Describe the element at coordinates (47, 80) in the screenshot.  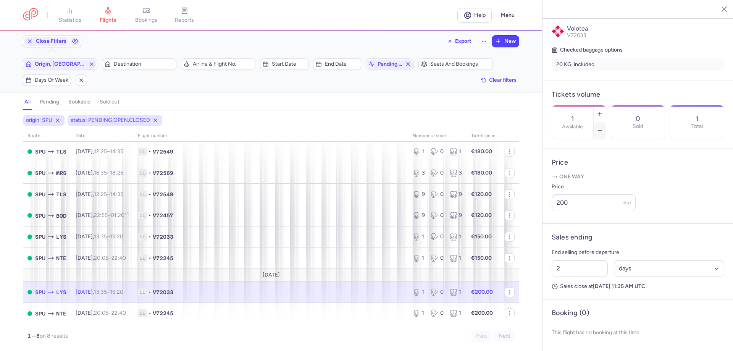
I see `button: Days of week` at that location.